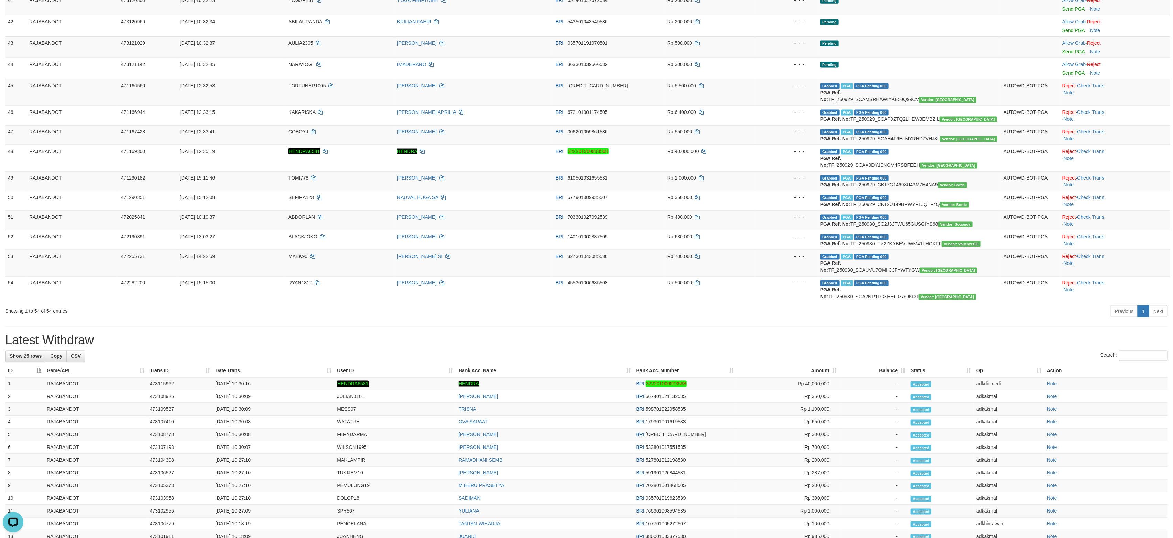 The width and height of the screenshot is (1173, 538). Describe the element at coordinates (830, 43) in the screenshot. I see `span: Pending` at that location.